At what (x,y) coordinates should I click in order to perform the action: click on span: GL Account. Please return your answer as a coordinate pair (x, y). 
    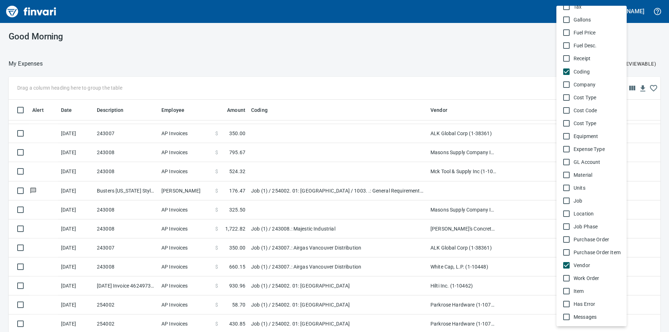
    Looking at the image, I should click on (597, 162).